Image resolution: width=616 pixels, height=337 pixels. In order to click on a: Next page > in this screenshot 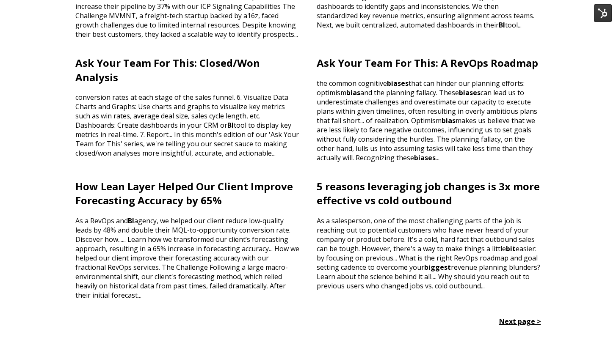, I will do `click(520, 322)`.